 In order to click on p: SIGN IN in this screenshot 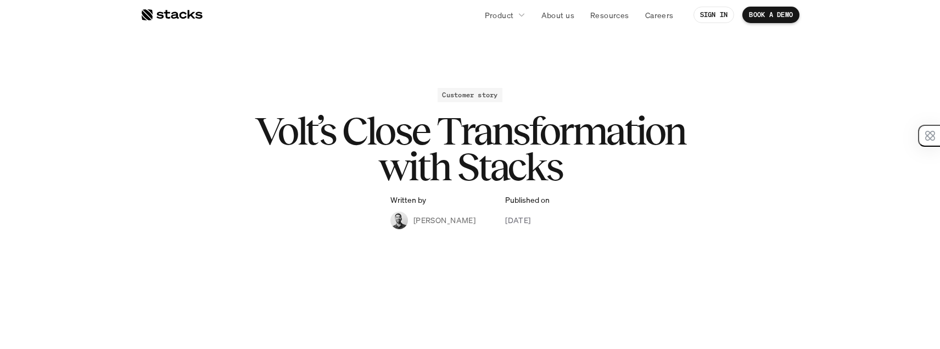, I will do `click(713, 15)`.